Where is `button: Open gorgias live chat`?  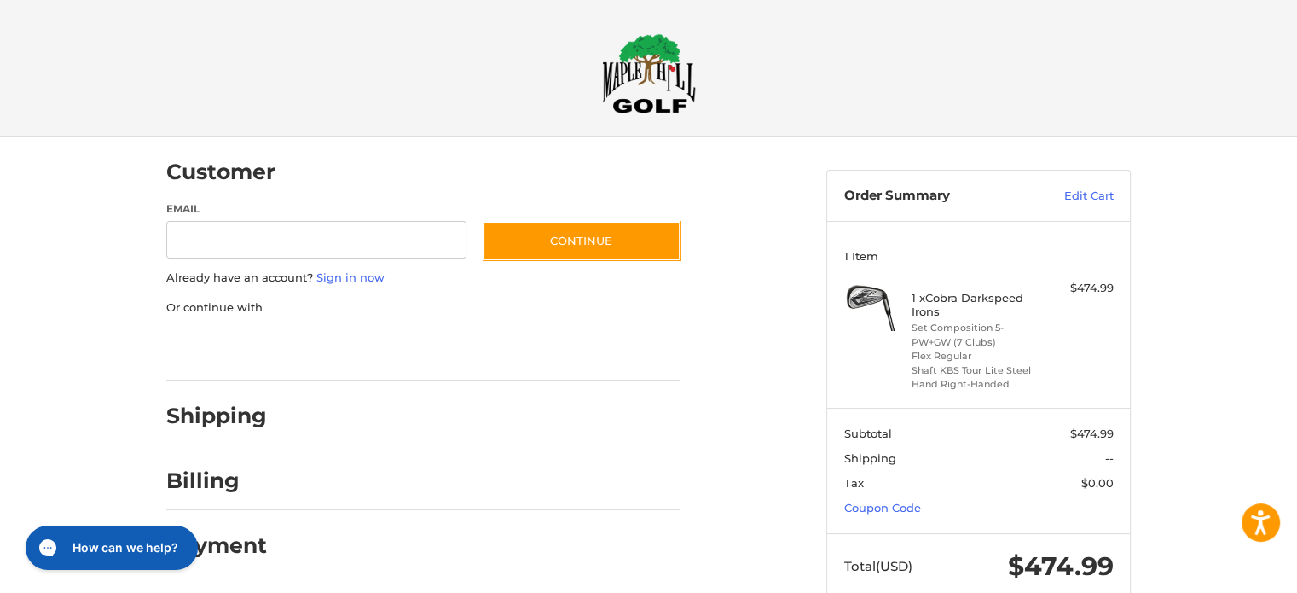
button: Open gorgias live chat is located at coordinates (95, 28).